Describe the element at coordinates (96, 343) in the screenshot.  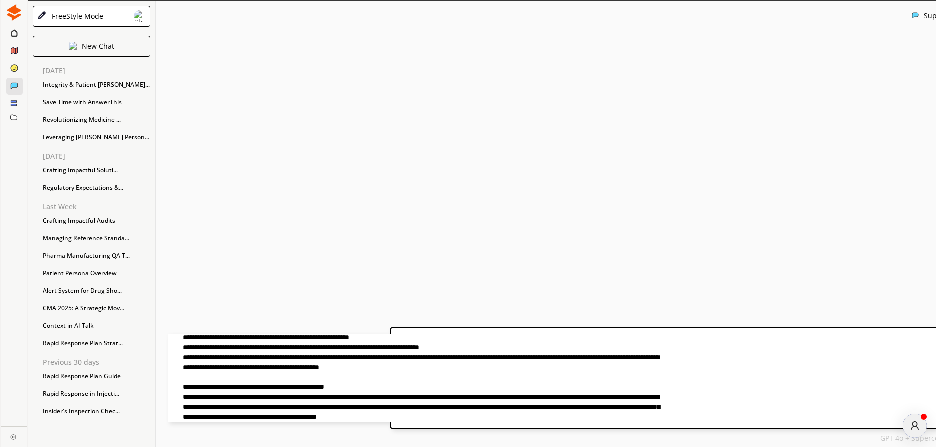
I see `div: Rapid Response Plan Strat...` at that location.